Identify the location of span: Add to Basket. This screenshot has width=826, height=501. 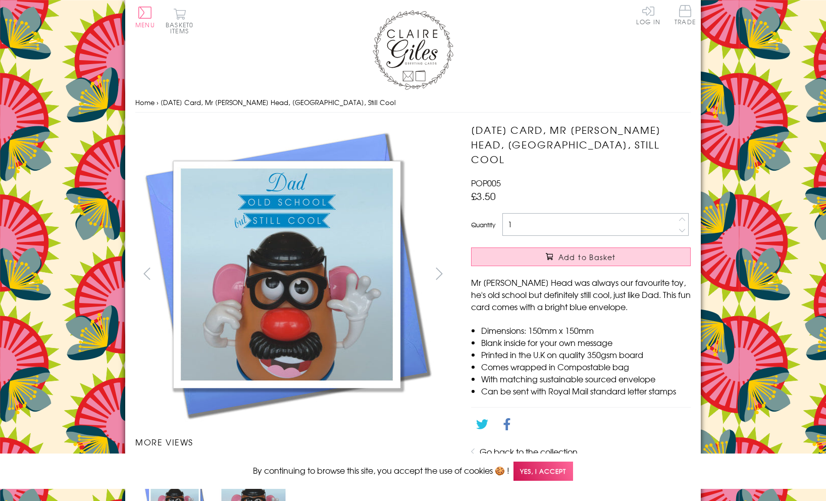
(587, 257).